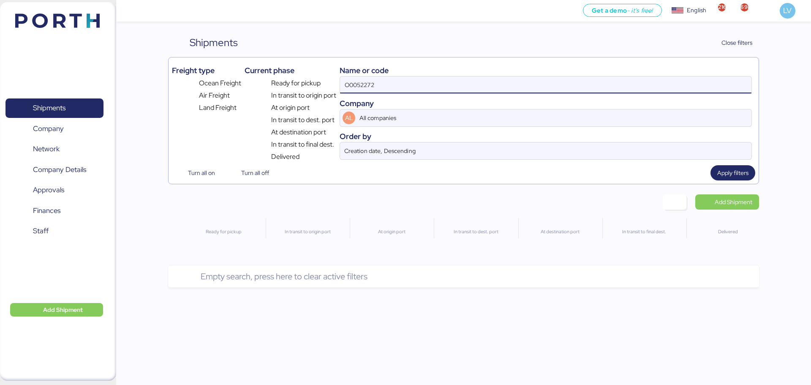 The width and height of the screenshot is (811, 385). I want to click on div: Ready for pickup, so click(223, 231).